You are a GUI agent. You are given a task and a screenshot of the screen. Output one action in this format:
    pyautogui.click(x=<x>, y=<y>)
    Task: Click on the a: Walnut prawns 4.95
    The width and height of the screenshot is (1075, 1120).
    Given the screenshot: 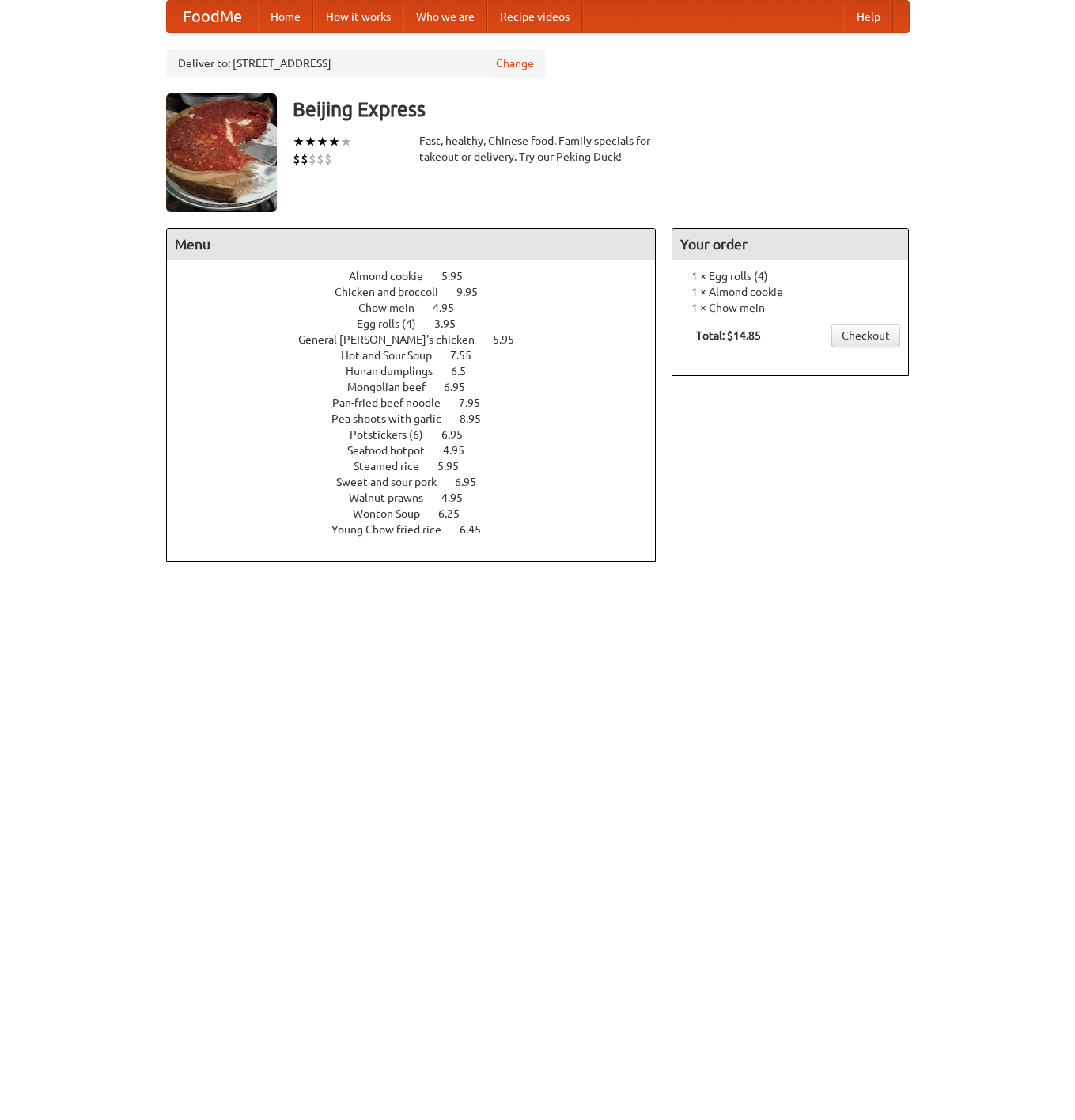 What is the action you would take?
    pyautogui.click(x=420, y=498)
    